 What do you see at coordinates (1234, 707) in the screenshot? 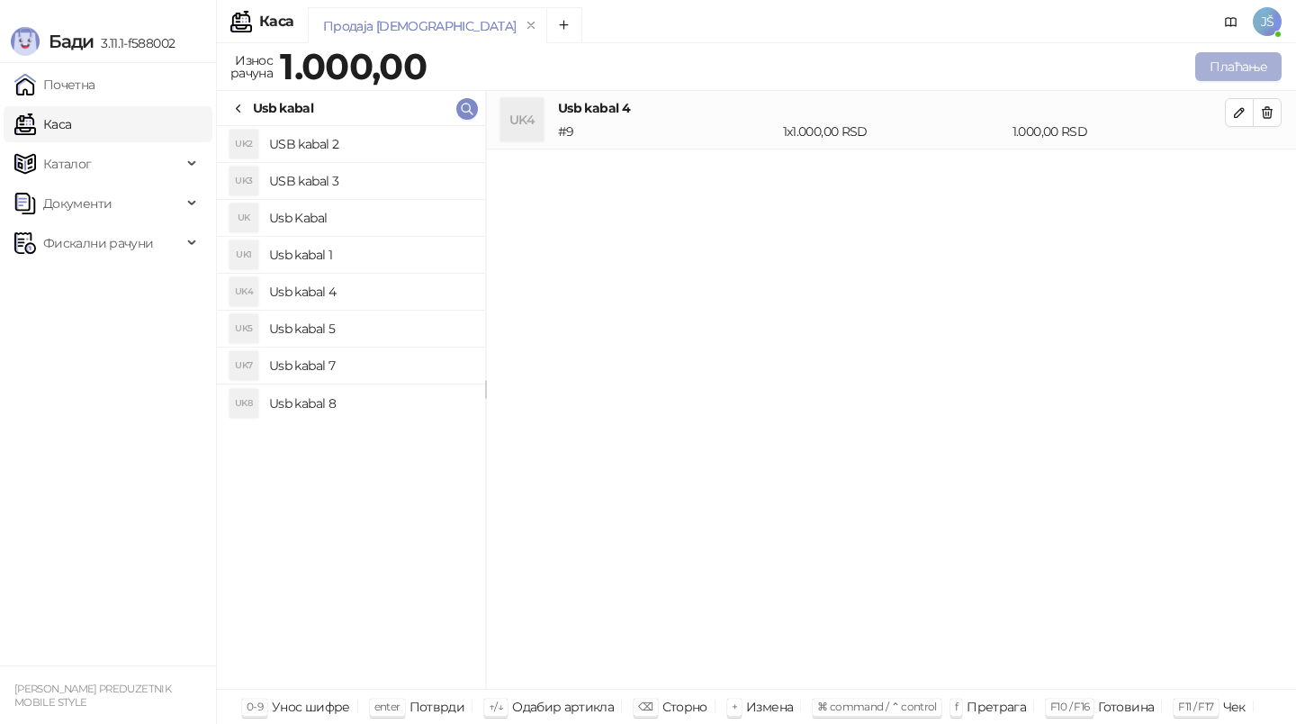
I see `div: Чек` at bounding box center [1234, 707].